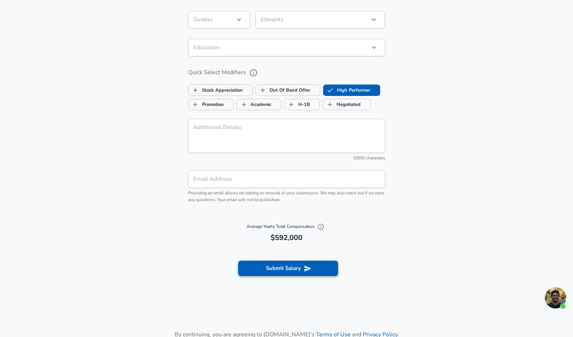 The width and height of the screenshot is (573, 337). I want to click on button: H-1BH-1B, so click(302, 105).